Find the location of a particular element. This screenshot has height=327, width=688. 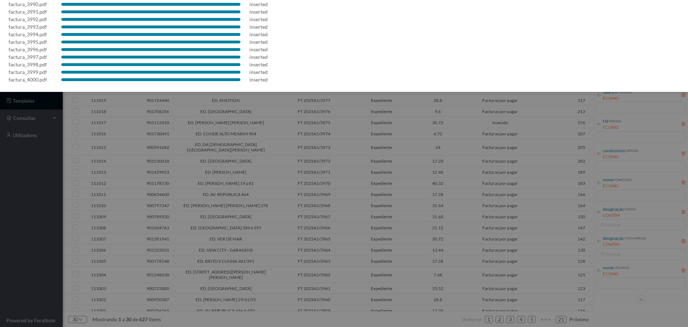

div: factura_3997.pdf is located at coordinates (28, 57).